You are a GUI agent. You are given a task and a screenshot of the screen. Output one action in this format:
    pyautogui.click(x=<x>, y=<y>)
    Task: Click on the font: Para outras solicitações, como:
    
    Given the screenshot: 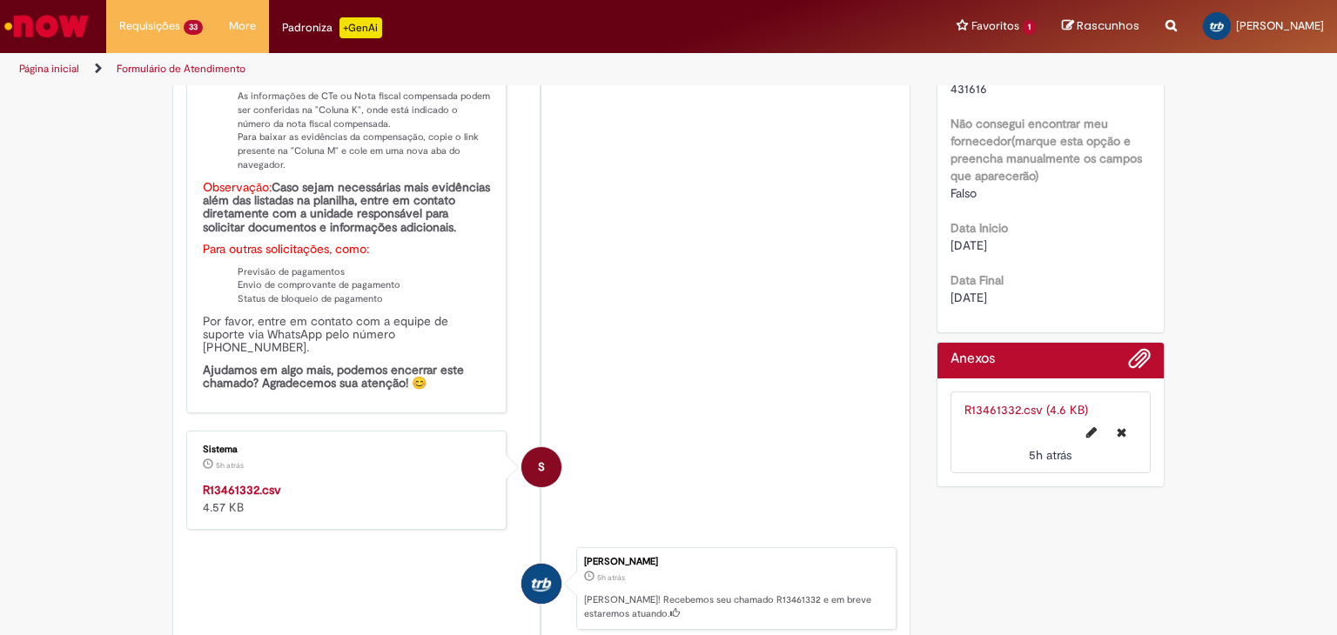 What is the action you would take?
    pyautogui.click(x=285, y=249)
    